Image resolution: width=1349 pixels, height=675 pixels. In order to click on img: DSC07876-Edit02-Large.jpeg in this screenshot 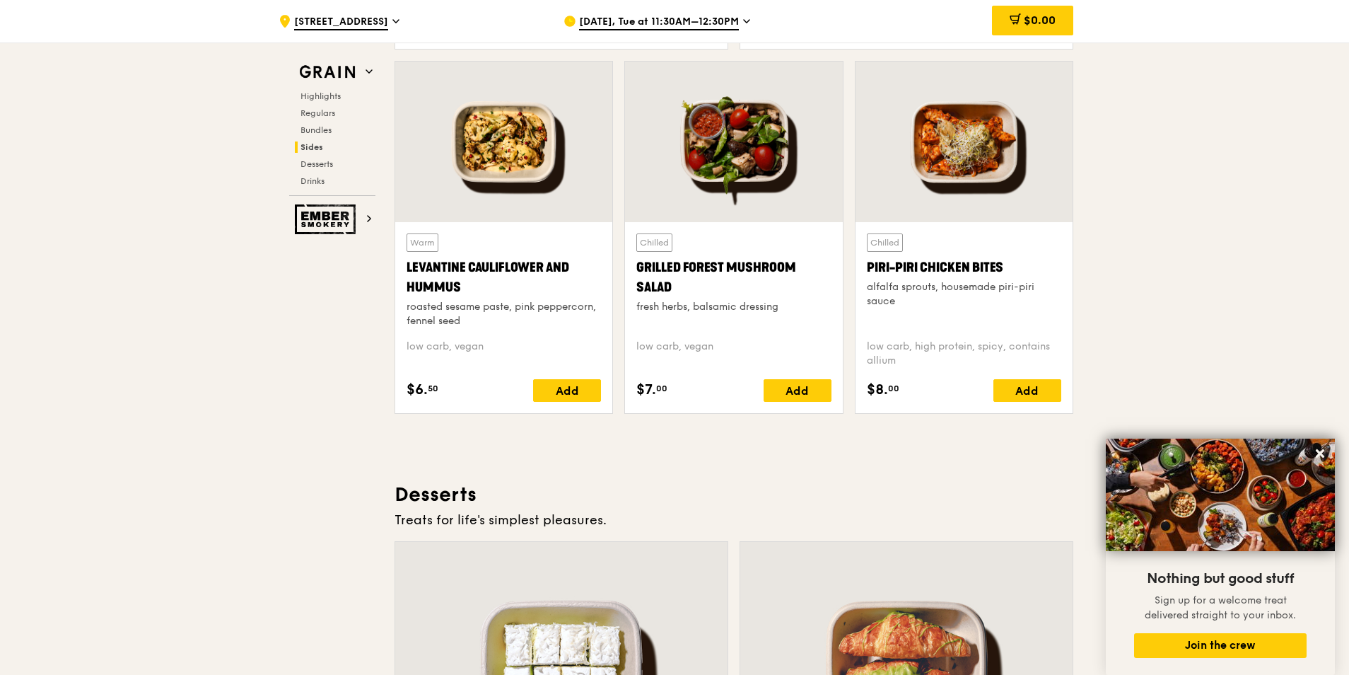, I will do `click(1220, 494)`.